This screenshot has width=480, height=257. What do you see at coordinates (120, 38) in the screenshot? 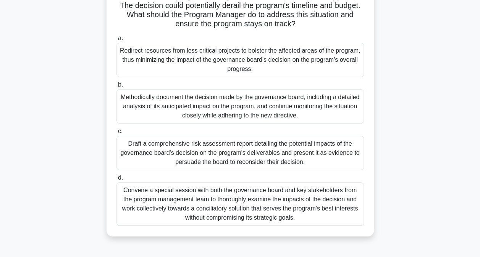
I see `span: a.` at bounding box center [120, 38].